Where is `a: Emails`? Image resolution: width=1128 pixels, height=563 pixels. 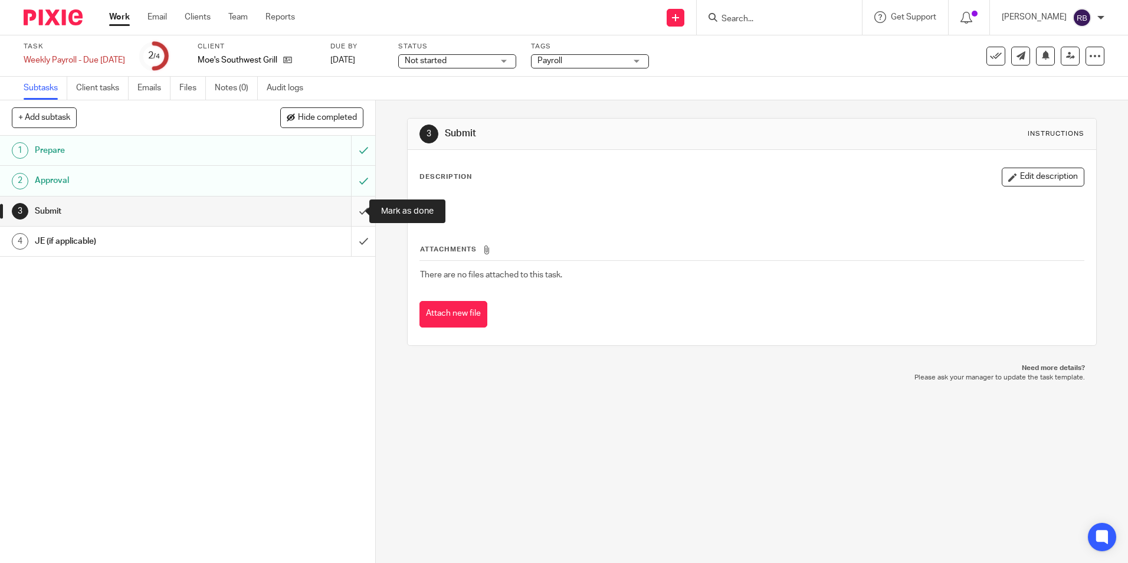 a: Emails is located at coordinates (154, 88).